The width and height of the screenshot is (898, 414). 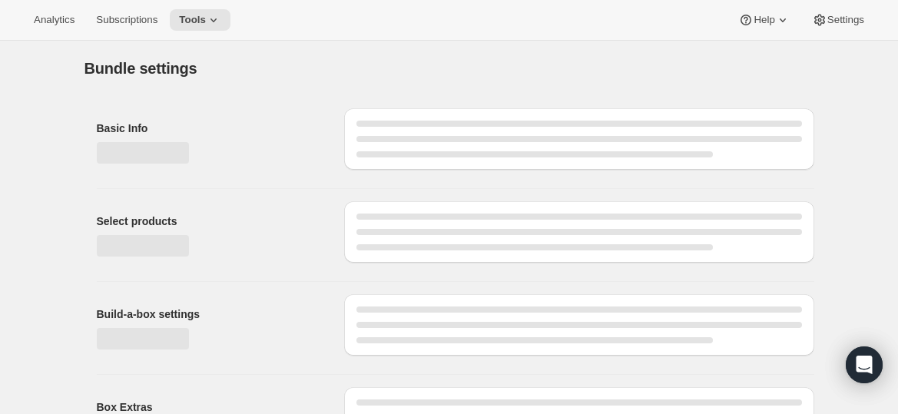 What do you see at coordinates (208, 221) in the screenshot?
I see `h2: Select products` at bounding box center [208, 221].